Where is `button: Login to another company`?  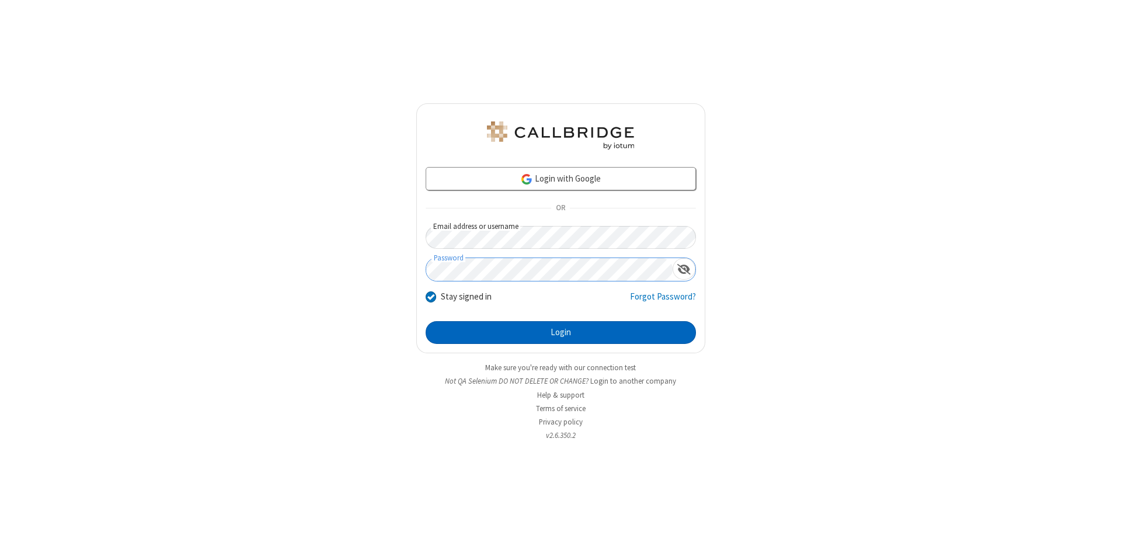 button: Login to another company is located at coordinates (633, 381).